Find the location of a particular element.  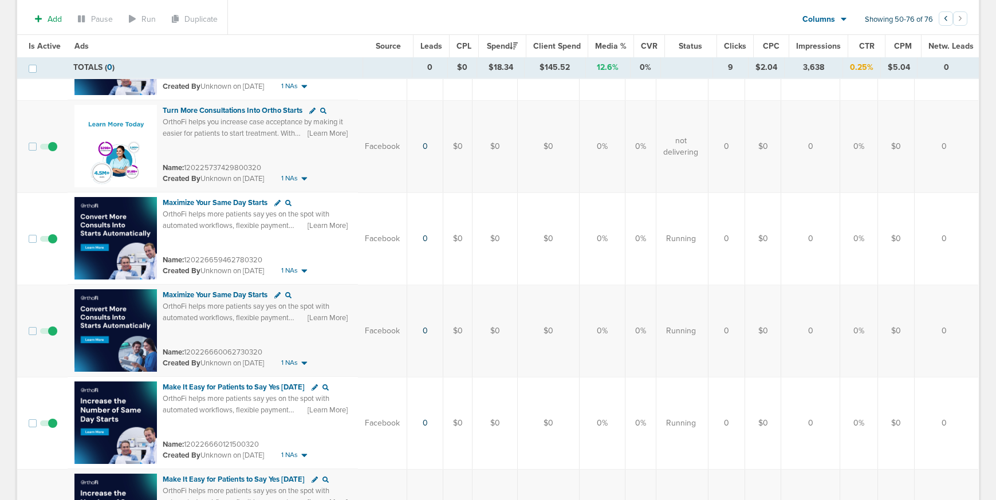

td: $18.34 is located at coordinates (500, 68).